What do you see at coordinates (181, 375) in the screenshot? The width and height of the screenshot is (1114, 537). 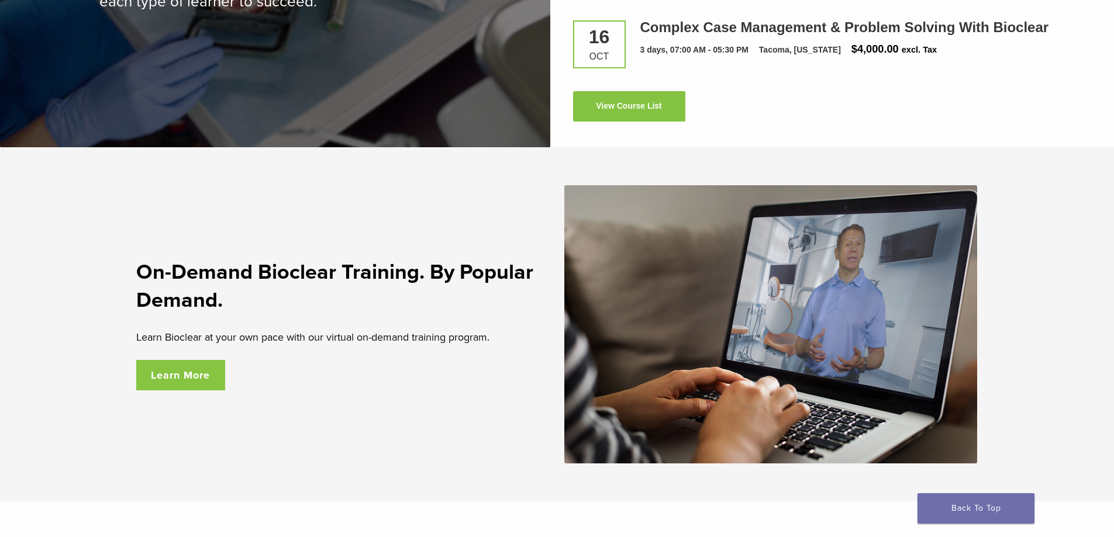 I see `a: Learn More` at bounding box center [181, 375].